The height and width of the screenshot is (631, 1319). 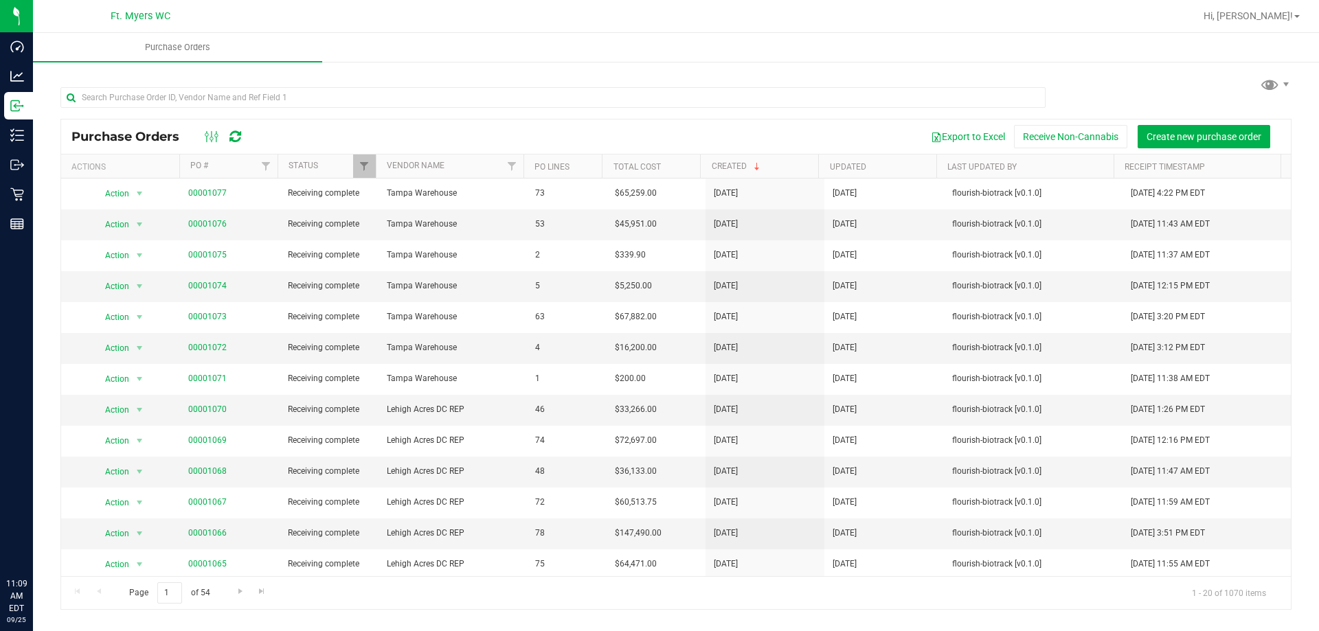 What do you see at coordinates (170, 593) in the screenshot?
I see `input: 1` at bounding box center [170, 593].